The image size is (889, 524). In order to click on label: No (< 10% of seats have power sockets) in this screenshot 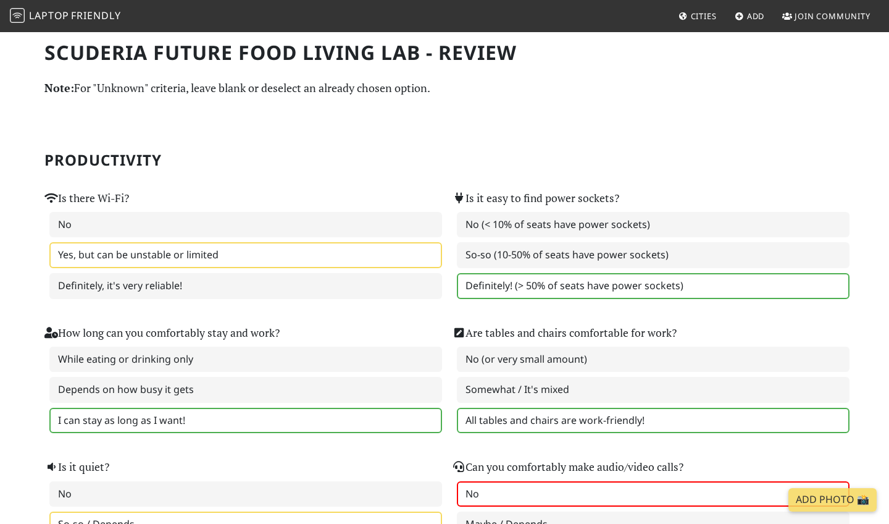, I will do `click(653, 225)`.